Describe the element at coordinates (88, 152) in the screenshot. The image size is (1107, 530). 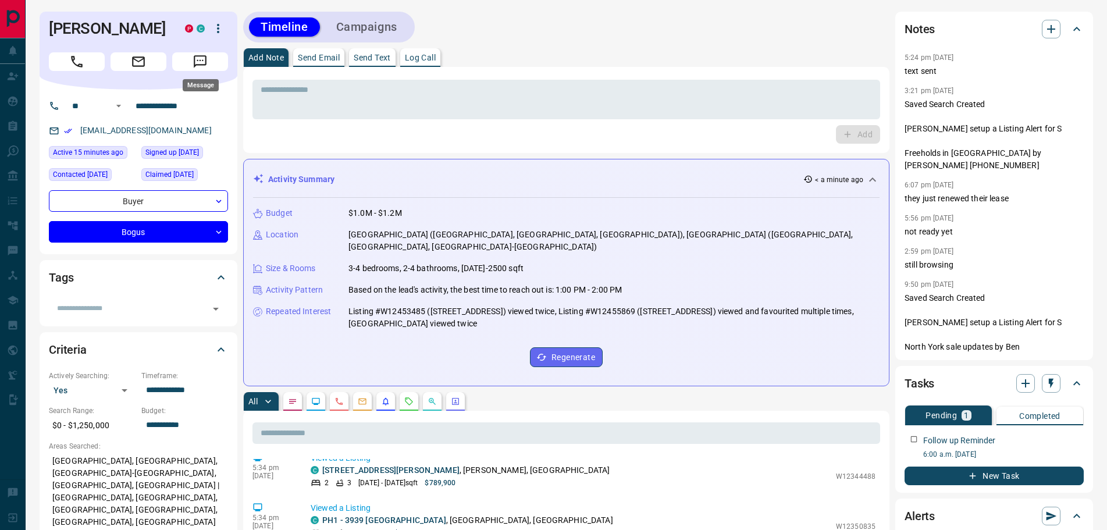
I see `span: Active 15 minutes ago` at that location.